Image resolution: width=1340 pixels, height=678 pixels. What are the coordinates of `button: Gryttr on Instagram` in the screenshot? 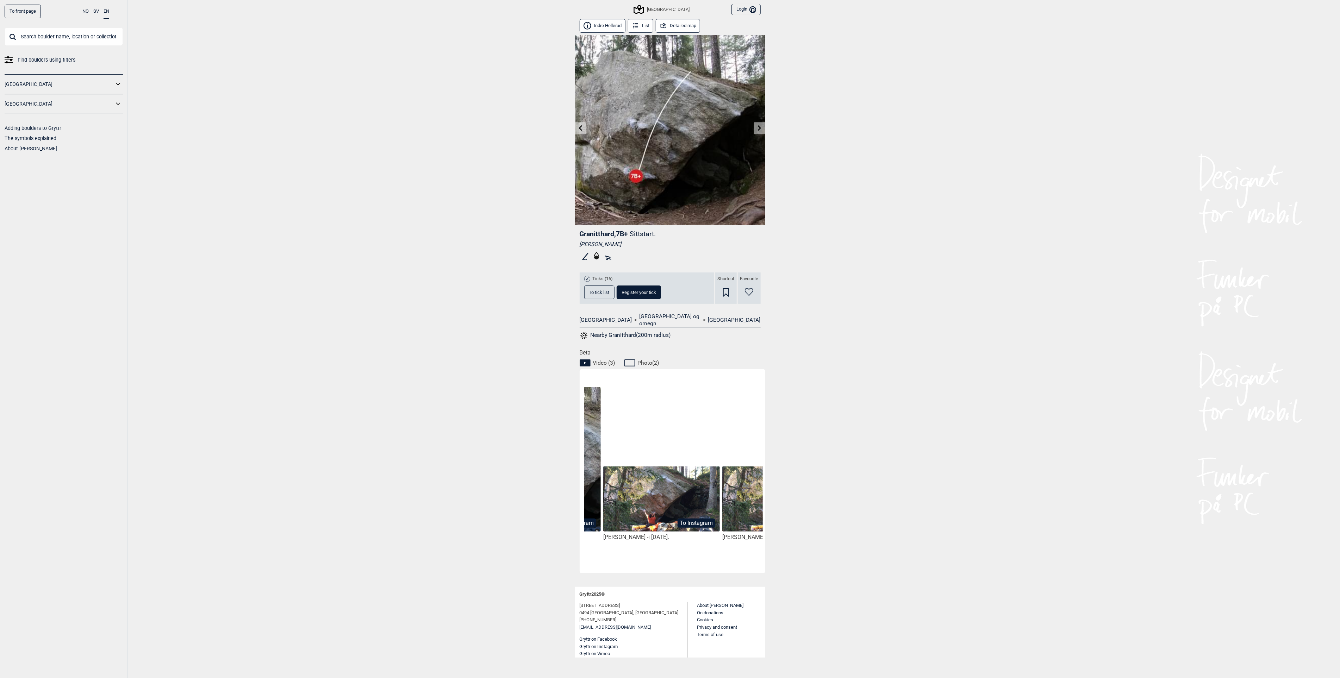 It's located at (599, 647).